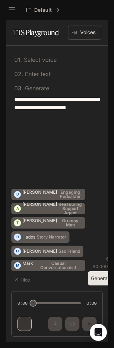 This screenshot has height=348, width=114. What do you see at coordinates (36, 88) in the screenshot?
I see `p: Generate` at bounding box center [36, 88].